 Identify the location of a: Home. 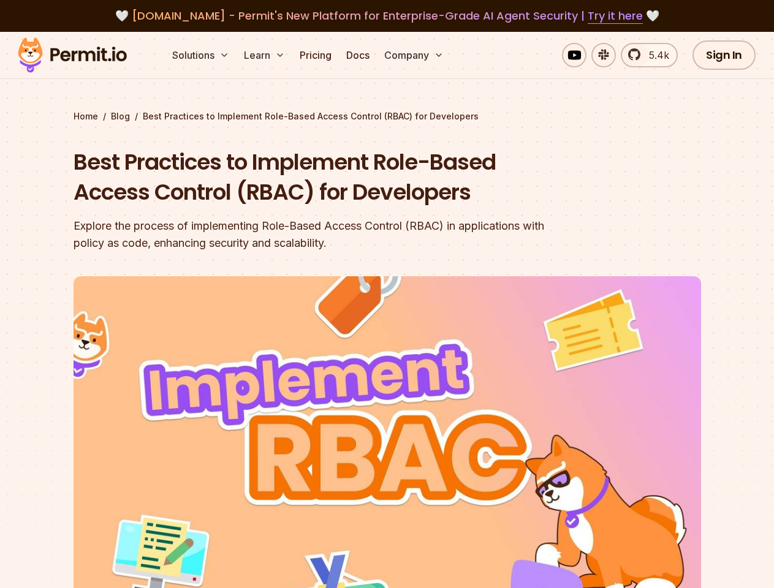
(86, 116).